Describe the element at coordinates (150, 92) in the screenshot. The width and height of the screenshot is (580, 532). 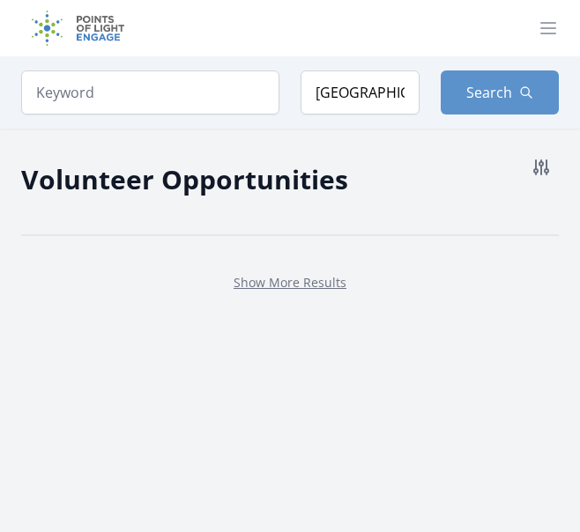
I see `input: Keyword` at that location.